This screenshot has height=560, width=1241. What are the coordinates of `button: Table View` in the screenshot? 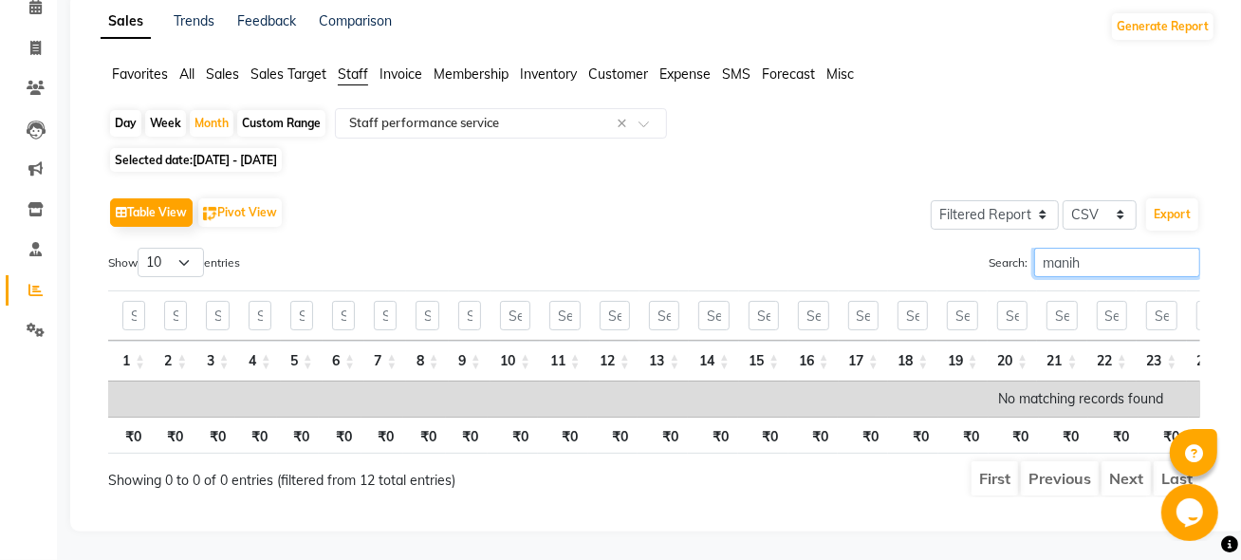 It's located at (151, 213).